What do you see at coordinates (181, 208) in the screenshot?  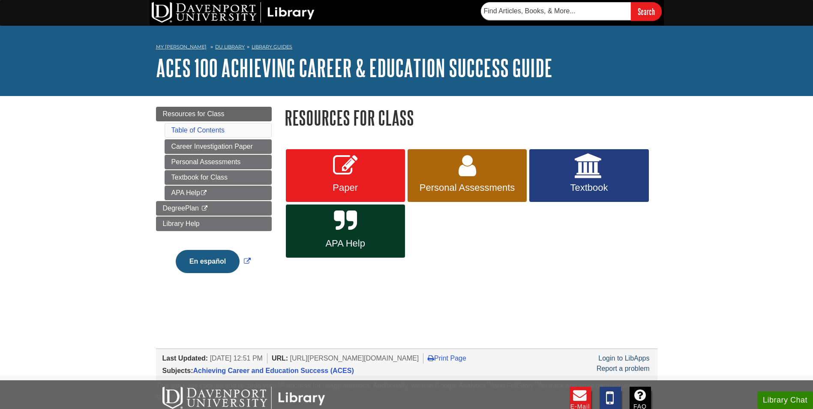 I see `span: DegreePlan` at bounding box center [181, 208].